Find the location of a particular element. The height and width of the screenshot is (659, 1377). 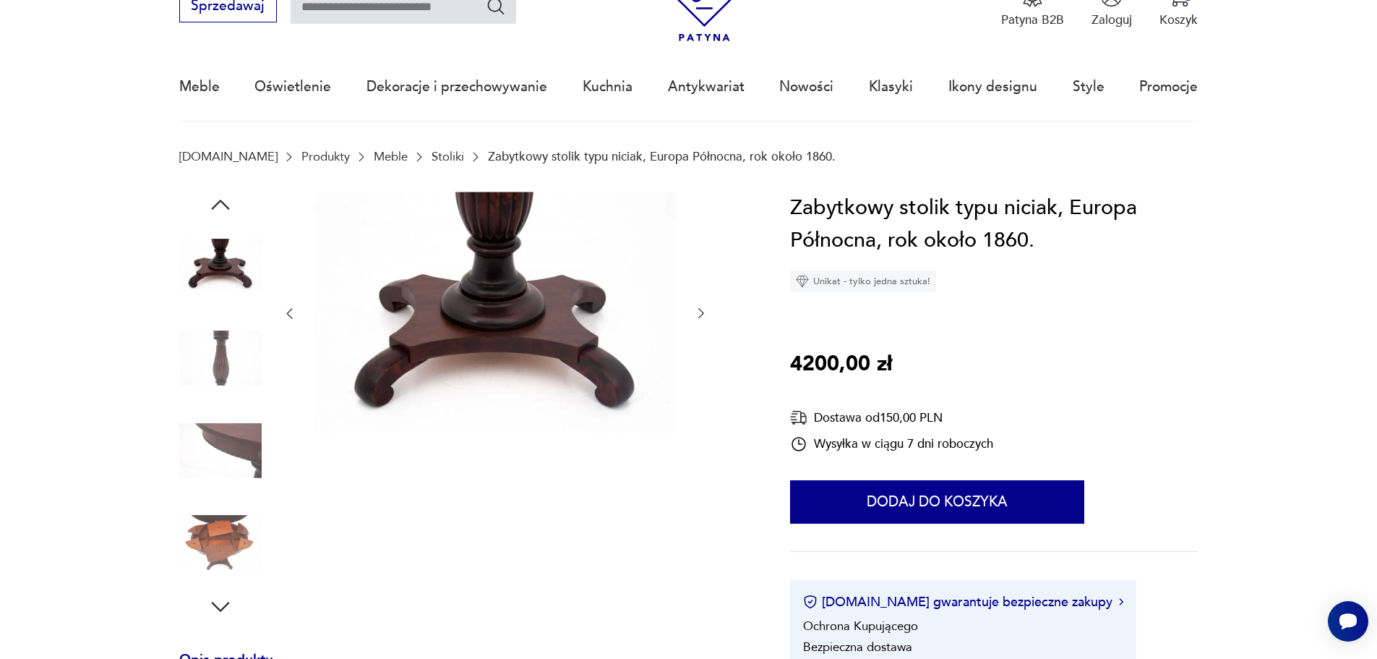

div: Wysyłka w ciągu 7 dni roboczych is located at coordinates (891, 444).